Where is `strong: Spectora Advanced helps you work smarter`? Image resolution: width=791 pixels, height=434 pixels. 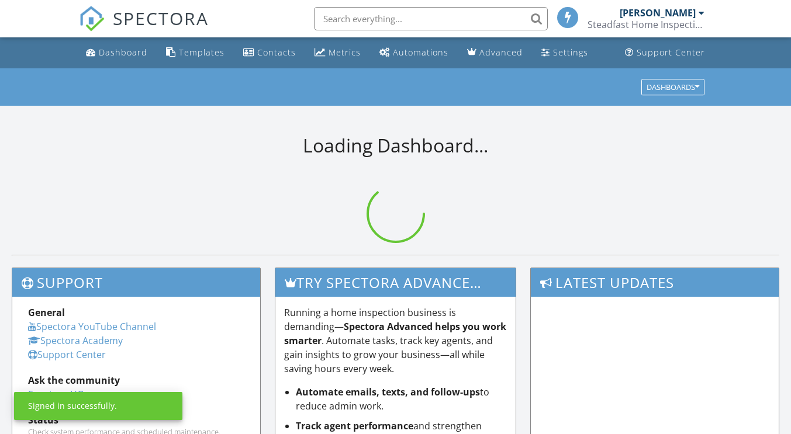
strong: Spectora Advanced helps you work smarter is located at coordinates (395, 334).